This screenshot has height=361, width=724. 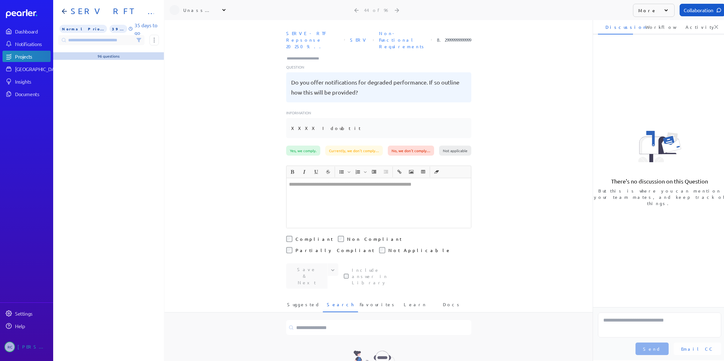 What do you see at coordinates (374, 172) in the screenshot?
I see `button: Increase Indent` at bounding box center [374, 172].